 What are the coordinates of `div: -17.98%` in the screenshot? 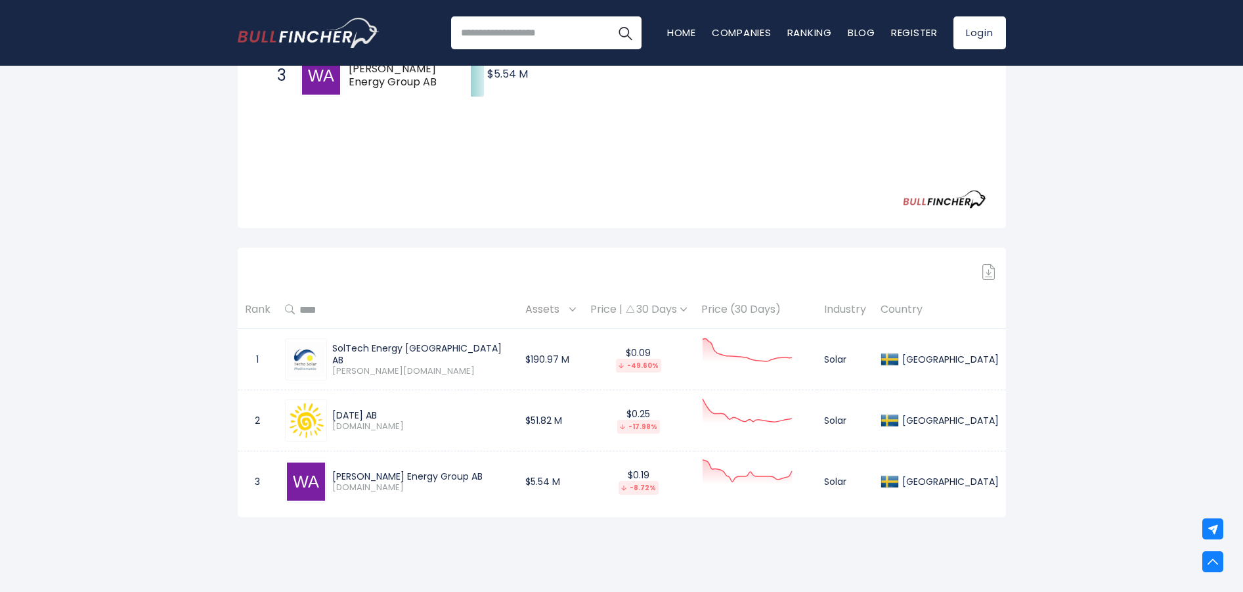 It's located at (638, 426).